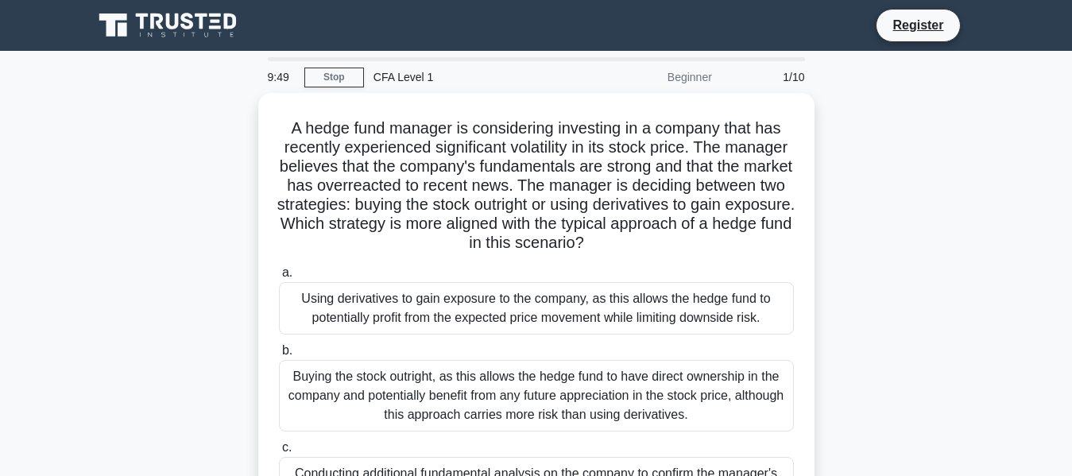 Image resolution: width=1072 pixels, height=476 pixels. Describe the element at coordinates (651, 77) in the screenshot. I see `div: Beginner` at that location.